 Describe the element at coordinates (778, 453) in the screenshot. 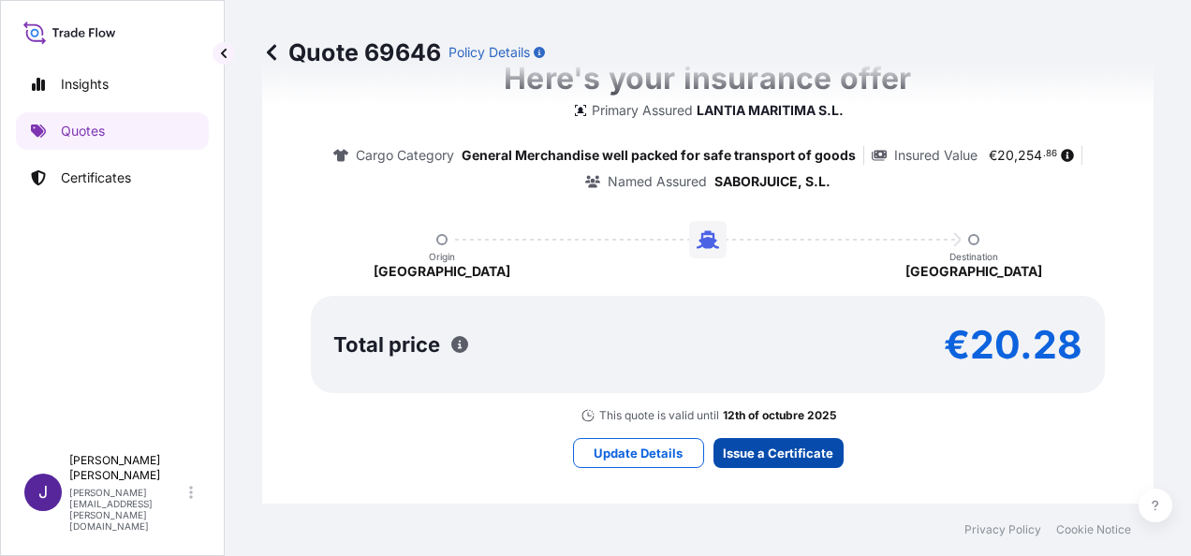

I see `button: Issue a Certificate` at that location.